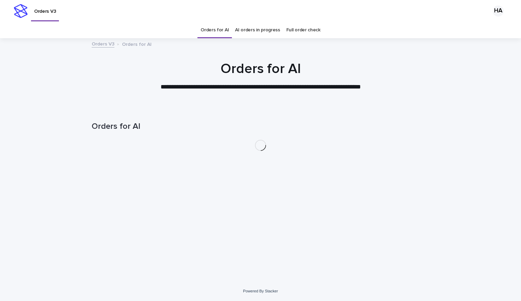 The height and width of the screenshot is (301, 521). Describe the element at coordinates (21, 11) in the screenshot. I see `img: stacker-logo-s-only.png` at that location.